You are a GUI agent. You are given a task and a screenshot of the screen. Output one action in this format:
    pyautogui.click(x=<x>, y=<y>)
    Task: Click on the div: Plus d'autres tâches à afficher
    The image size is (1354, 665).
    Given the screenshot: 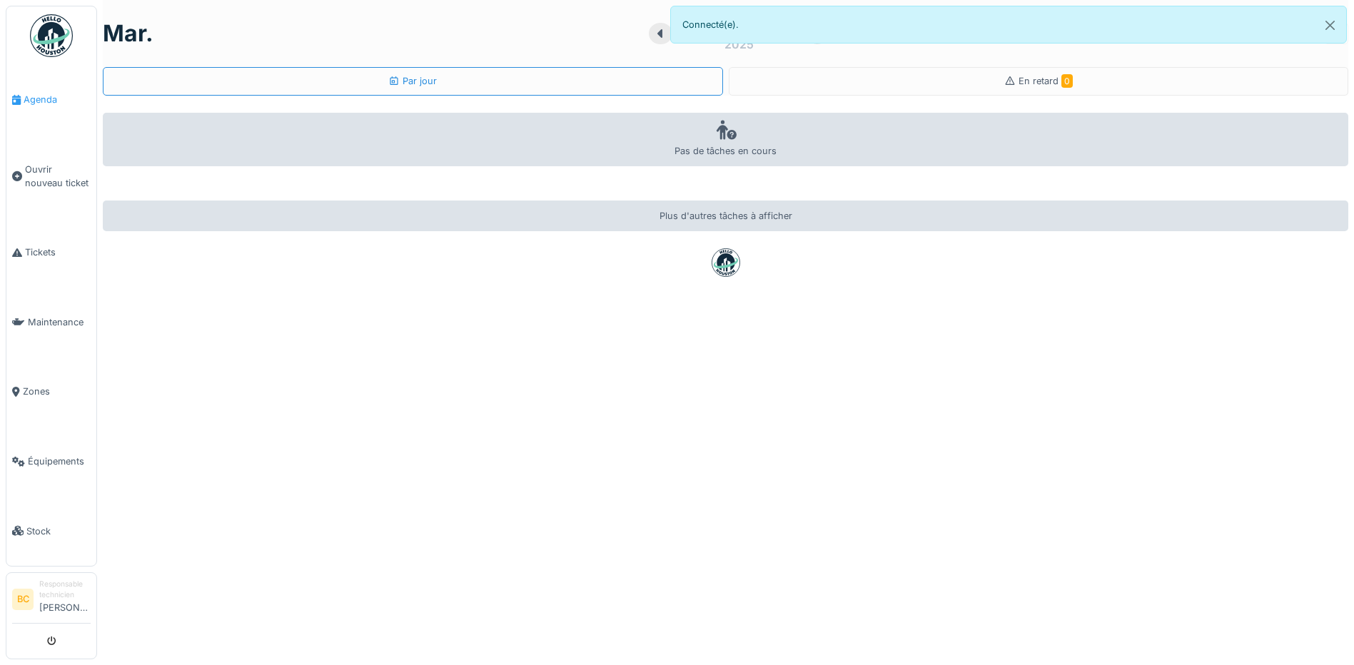 What is the action you would take?
    pyautogui.click(x=725, y=216)
    